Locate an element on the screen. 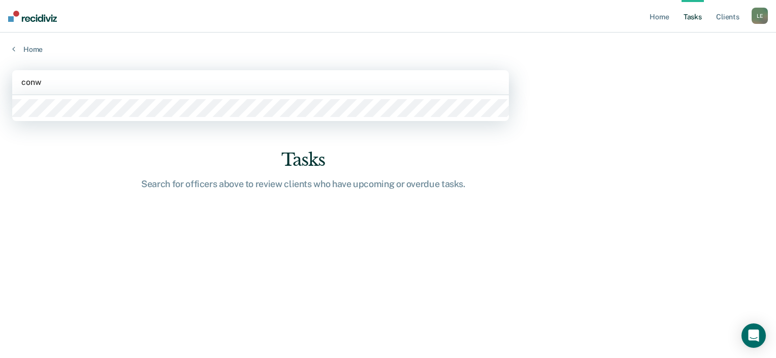 Image resolution: width=776 pixels, height=358 pixels. img: Recidiviz is located at coordinates (33, 16).